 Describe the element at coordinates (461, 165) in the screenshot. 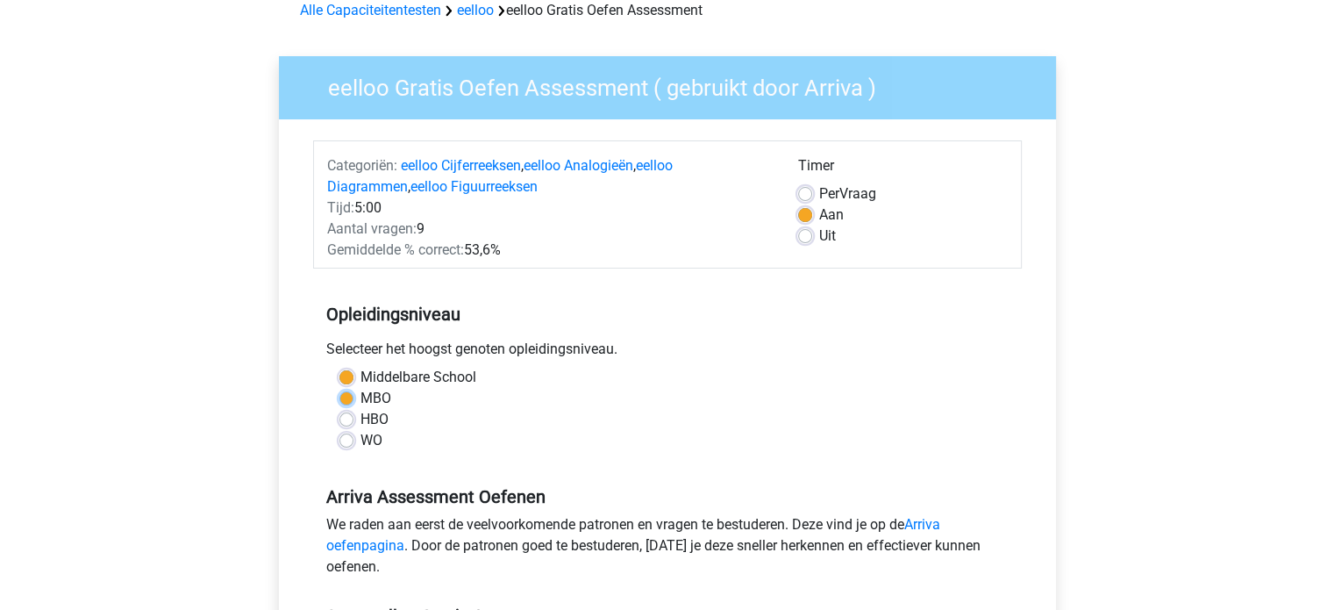

I see `a: eelloo Cijferreeksen` at that location.